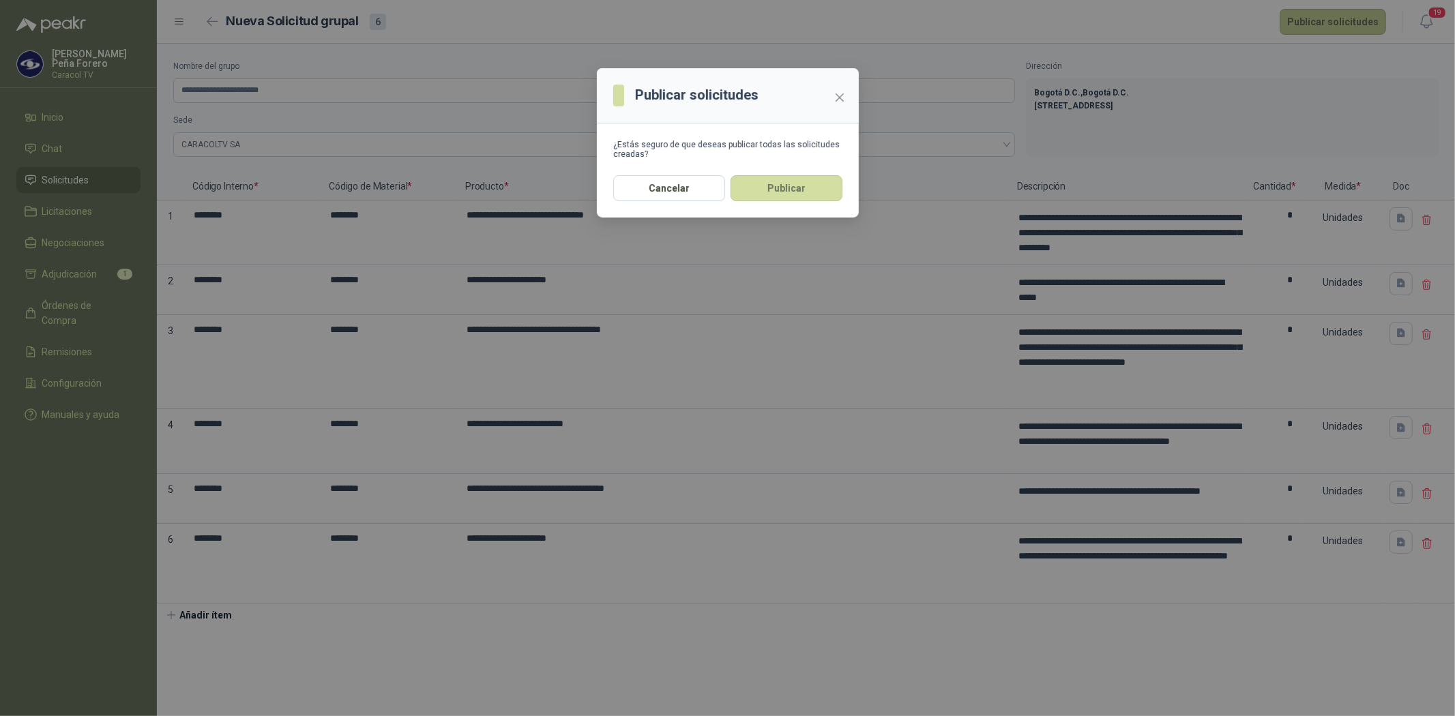 This screenshot has width=1455, height=716. Describe the element at coordinates (669, 188) in the screenshot. I see `button: Cancelar` at that location.